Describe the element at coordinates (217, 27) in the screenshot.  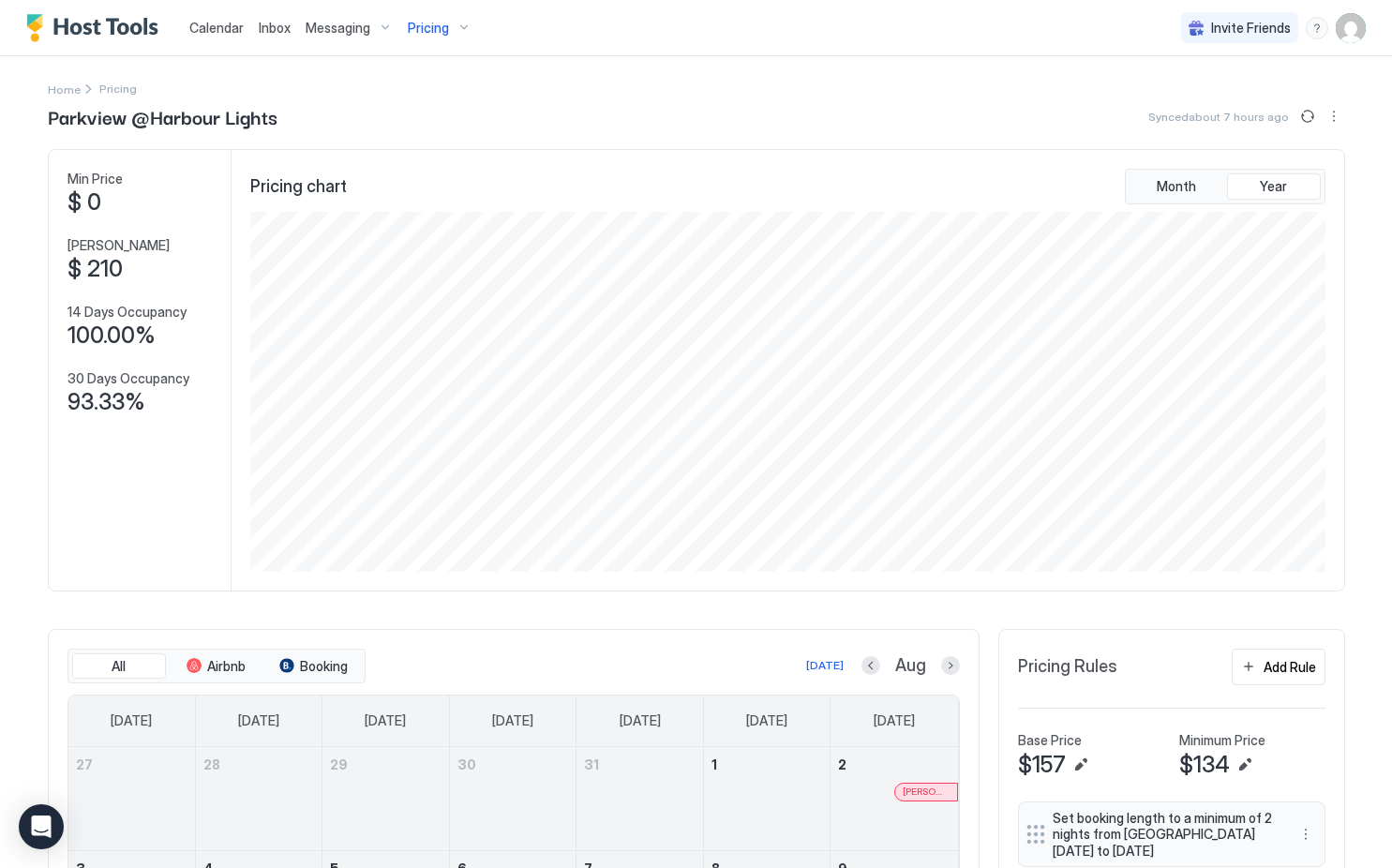
I see `span: Calendar` at that location.